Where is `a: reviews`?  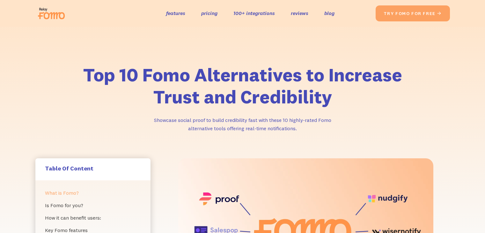
a: reviews is located at coordinates (299, 13).